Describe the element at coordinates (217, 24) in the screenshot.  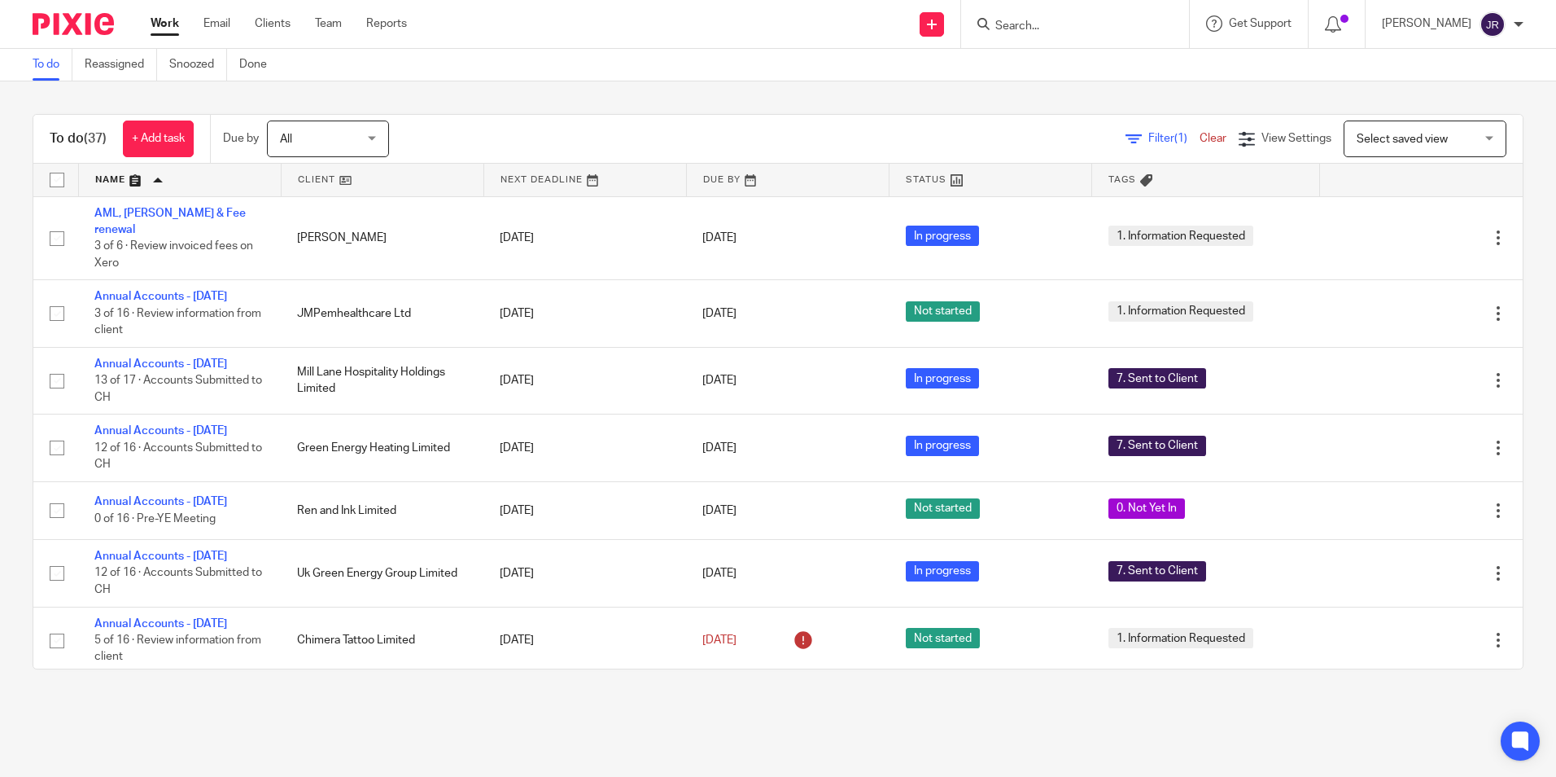
I see `a: Email` at that location.